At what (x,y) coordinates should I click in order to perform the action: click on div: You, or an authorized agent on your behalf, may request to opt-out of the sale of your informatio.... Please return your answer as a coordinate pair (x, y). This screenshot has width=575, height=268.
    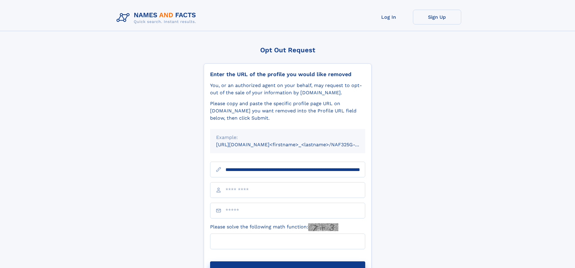
    Looking at the image, I should click on (288, 89).